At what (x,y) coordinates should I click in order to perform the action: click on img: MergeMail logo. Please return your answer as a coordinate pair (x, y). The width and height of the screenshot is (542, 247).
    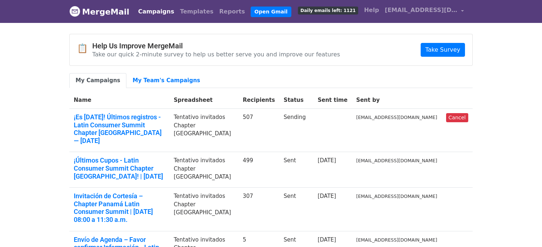
    Looking at the image, I should click on (75, 11).